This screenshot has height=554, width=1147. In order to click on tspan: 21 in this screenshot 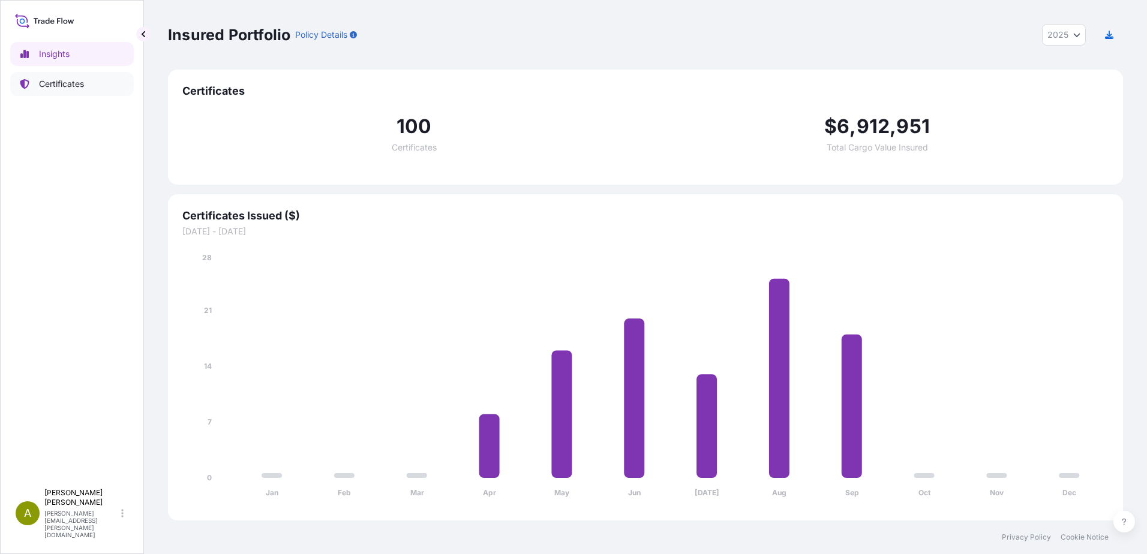, I will do `click(208, 310)`.